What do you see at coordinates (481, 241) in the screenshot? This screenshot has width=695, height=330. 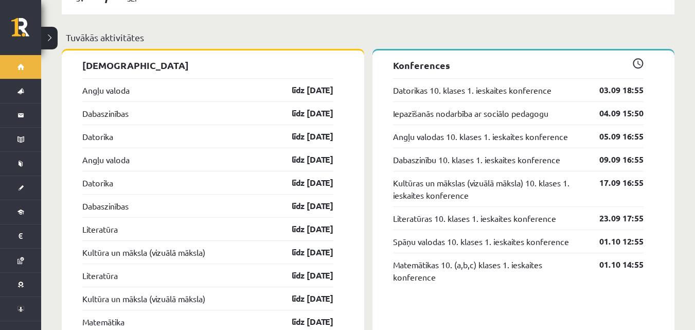 I see `a: Spāņu valodas 10. klases 1. ieskaites konference` at bounding box center [481, 241].